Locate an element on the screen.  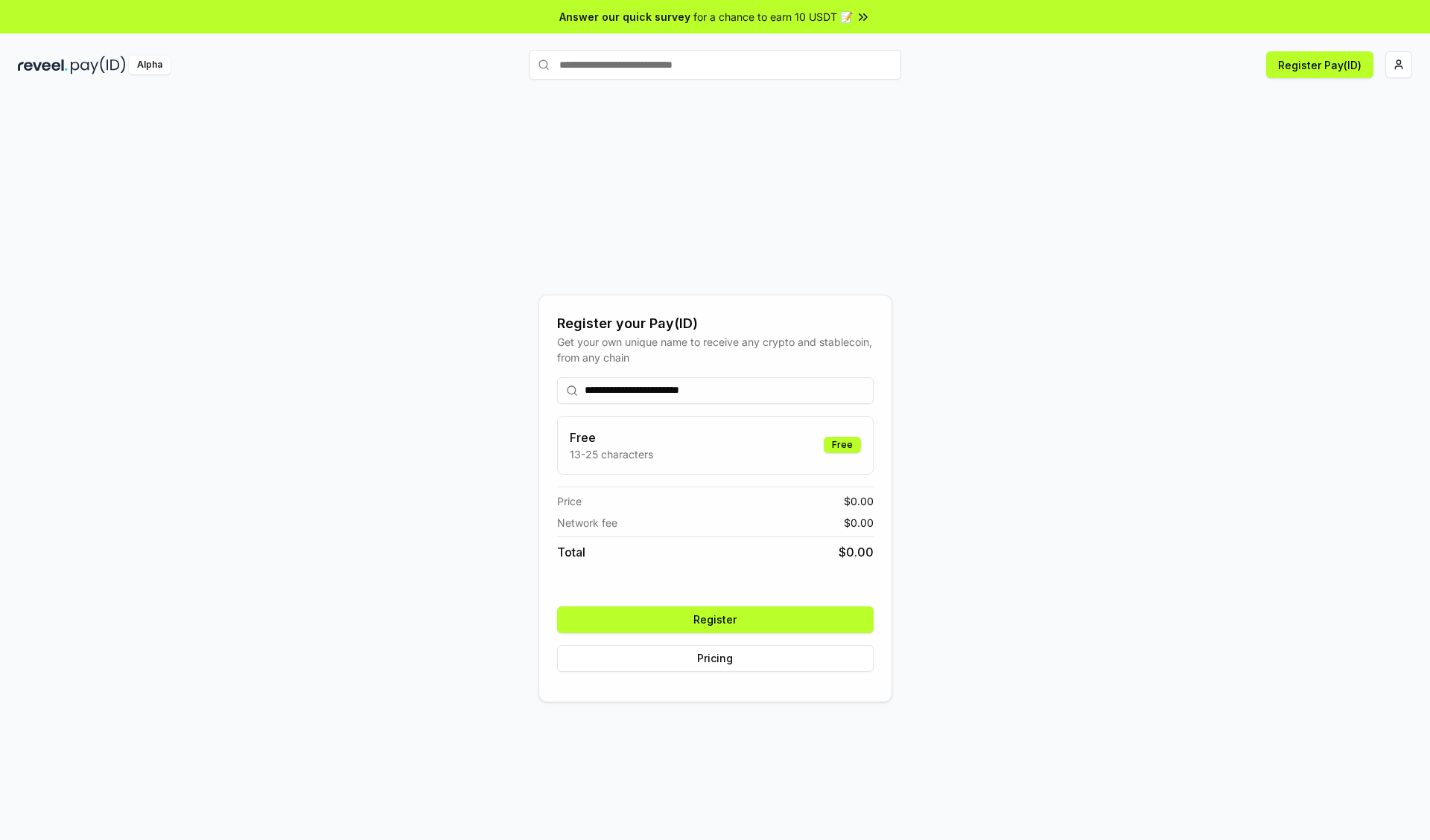
h3: Free is located at coordinates (611, 437).